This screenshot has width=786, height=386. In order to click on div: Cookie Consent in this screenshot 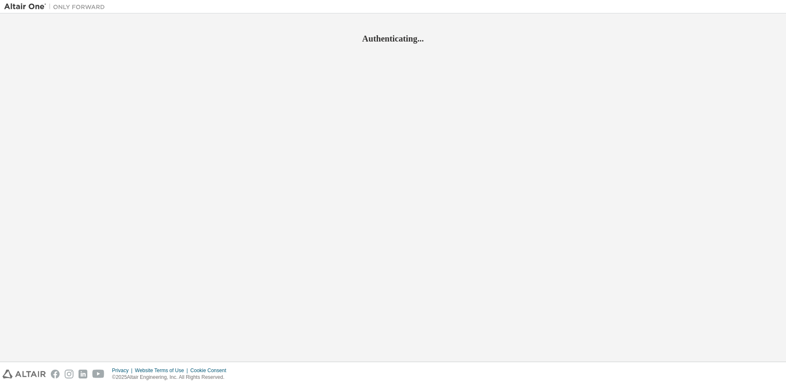, I will do `click(210, 371)`.